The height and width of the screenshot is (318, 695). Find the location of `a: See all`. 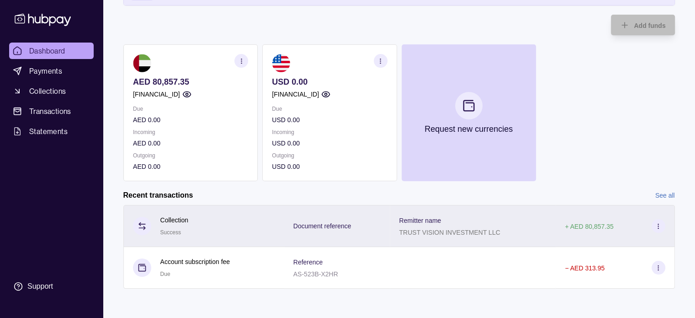

a: See all is located at coordinates (665, 195).